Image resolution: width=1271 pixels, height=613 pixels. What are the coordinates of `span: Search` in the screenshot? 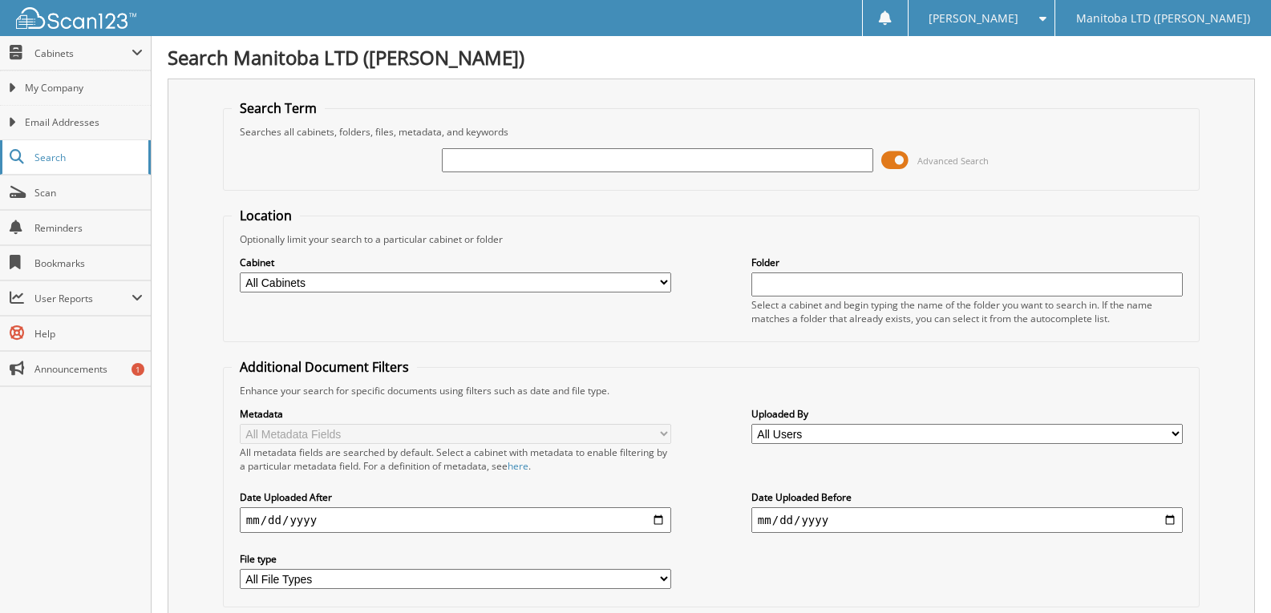 It's located at (87, 157).